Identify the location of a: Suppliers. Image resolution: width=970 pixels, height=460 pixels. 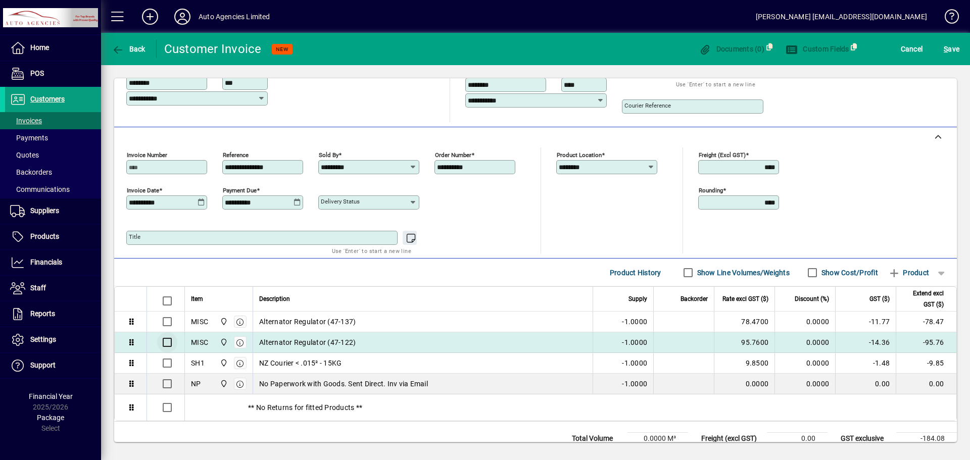
(53, 211).